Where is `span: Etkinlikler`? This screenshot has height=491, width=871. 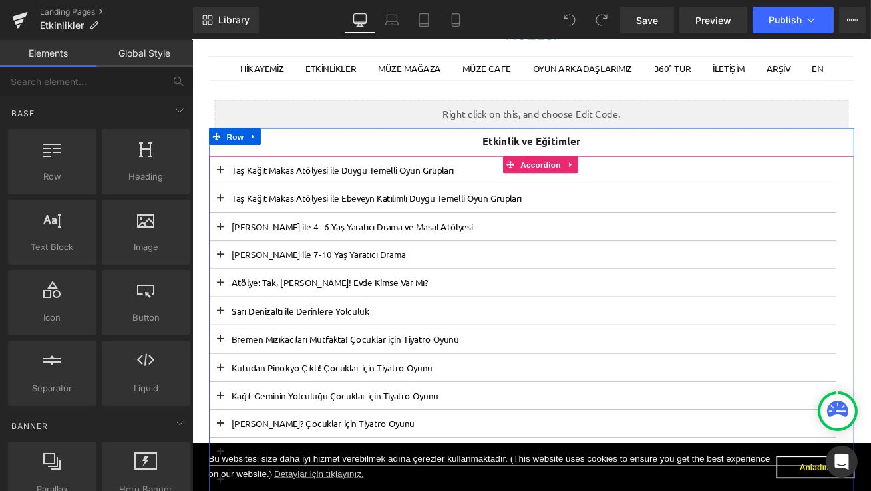 span: Etkinlikler is located at coordinates (62, 25).